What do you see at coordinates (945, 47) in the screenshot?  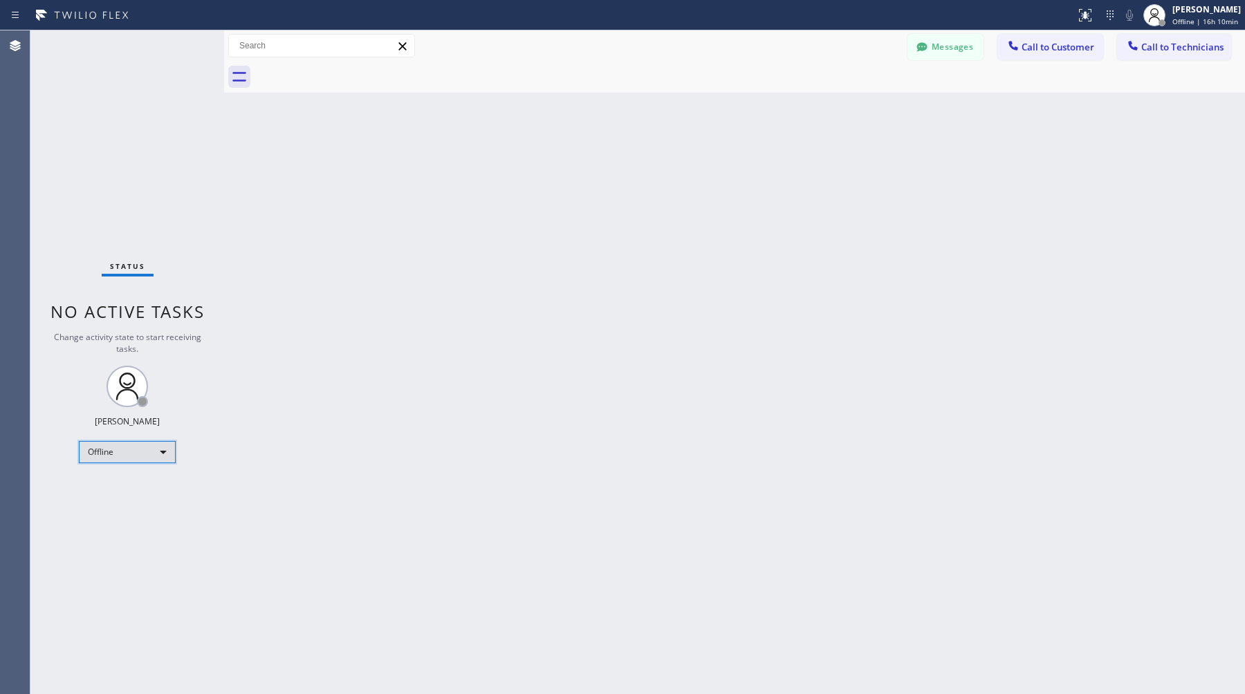 I see `button: Messages` at bounding box center [945, 47].